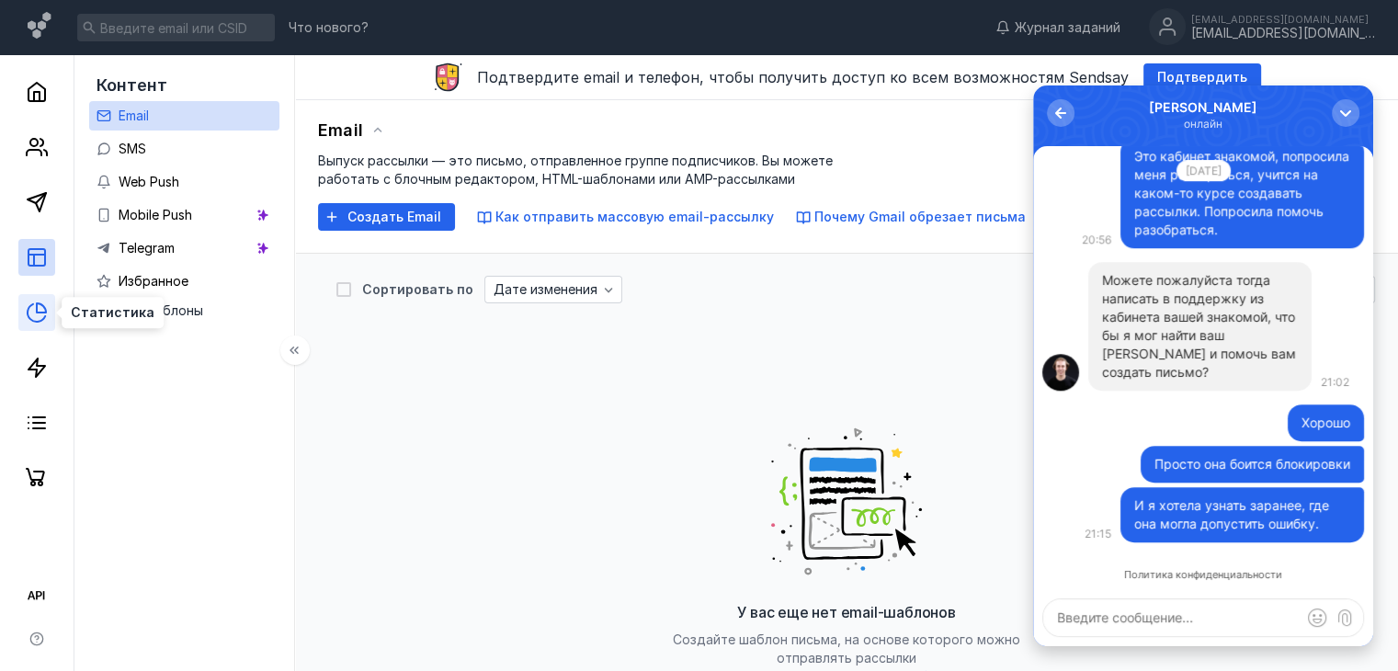 The height and width of the screenshot is (671, 1398). What do you see at coordinates (146, 247) in the screenshot?
I see `span: Telegram` at bounding box center [146, 247].